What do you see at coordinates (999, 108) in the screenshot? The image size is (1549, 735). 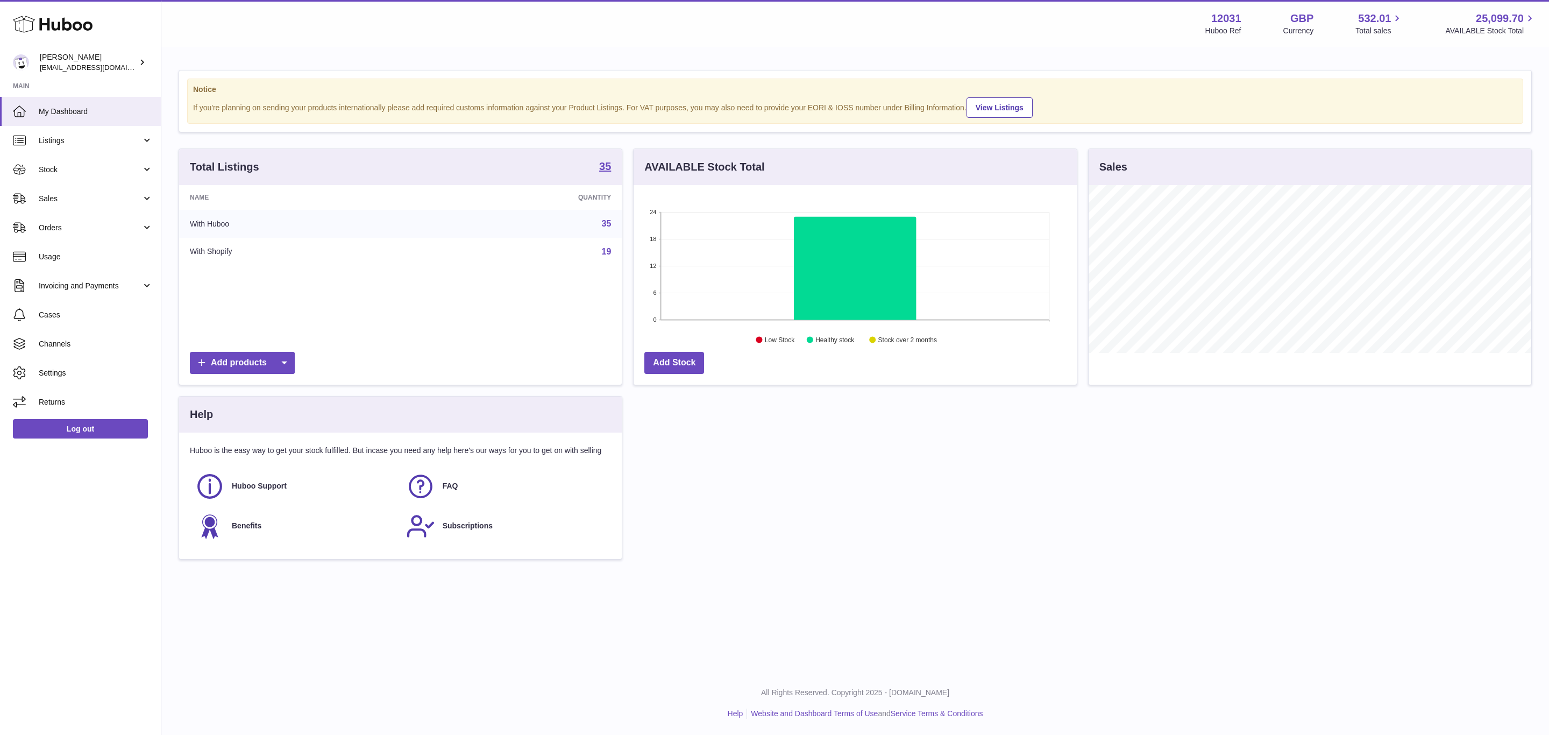 I see `a: View Listings` at bounding box center [999, 108].